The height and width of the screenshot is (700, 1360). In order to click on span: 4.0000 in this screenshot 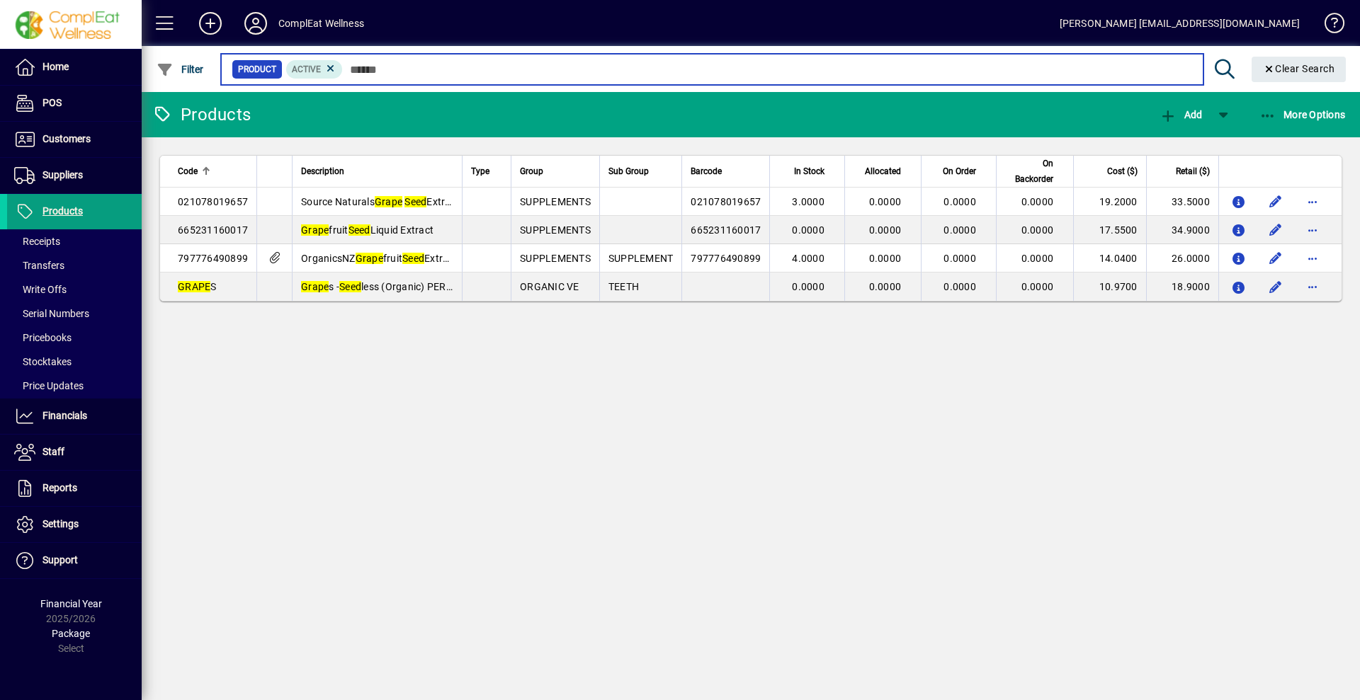, I will do `click(808, 258)`.